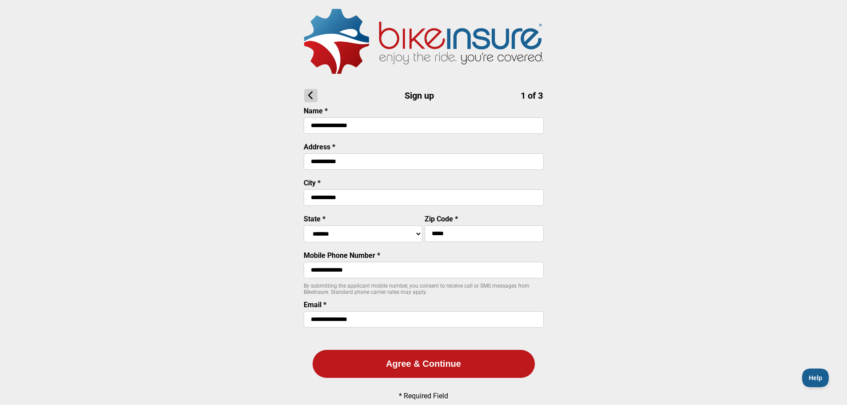  Describe the element at coordinates (314, 219) in the screenshot. I see `label: State *` at that location.